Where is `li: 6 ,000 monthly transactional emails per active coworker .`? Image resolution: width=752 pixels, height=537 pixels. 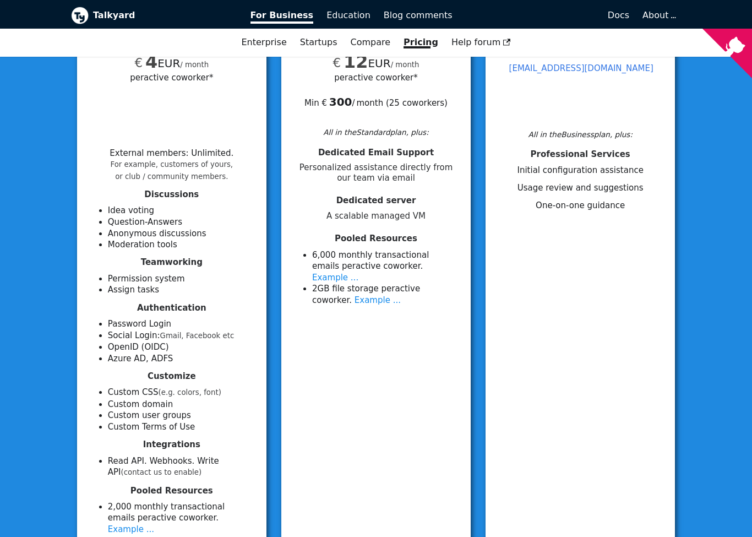
li: 6 ,000 monthly transactional emails per active coworker . is located at coordinates (385, 267).